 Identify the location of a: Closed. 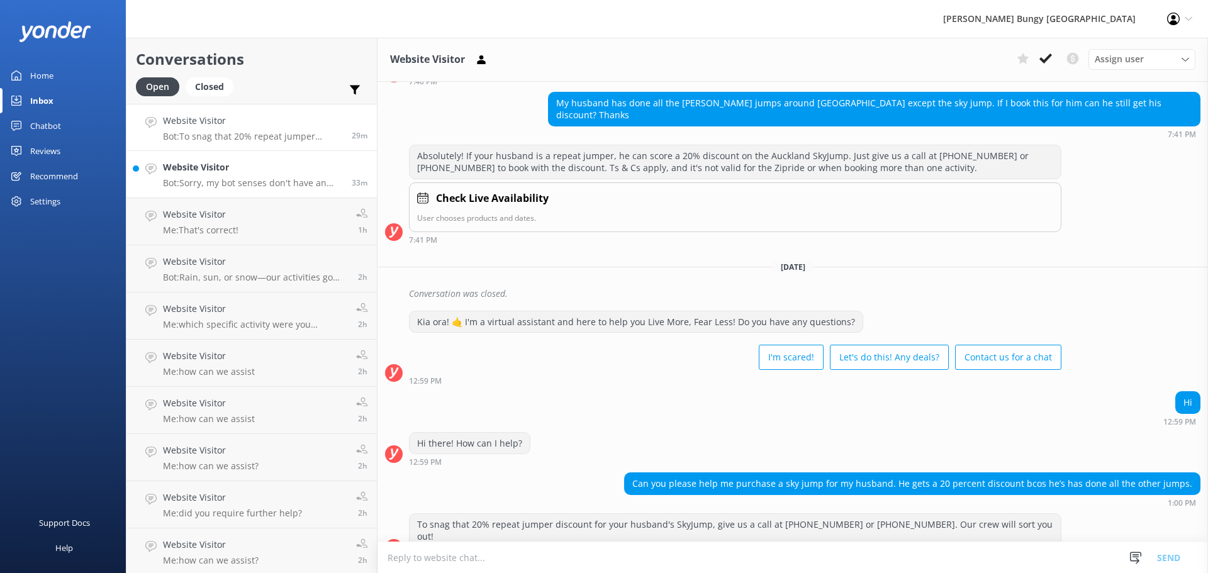
(213, 86).